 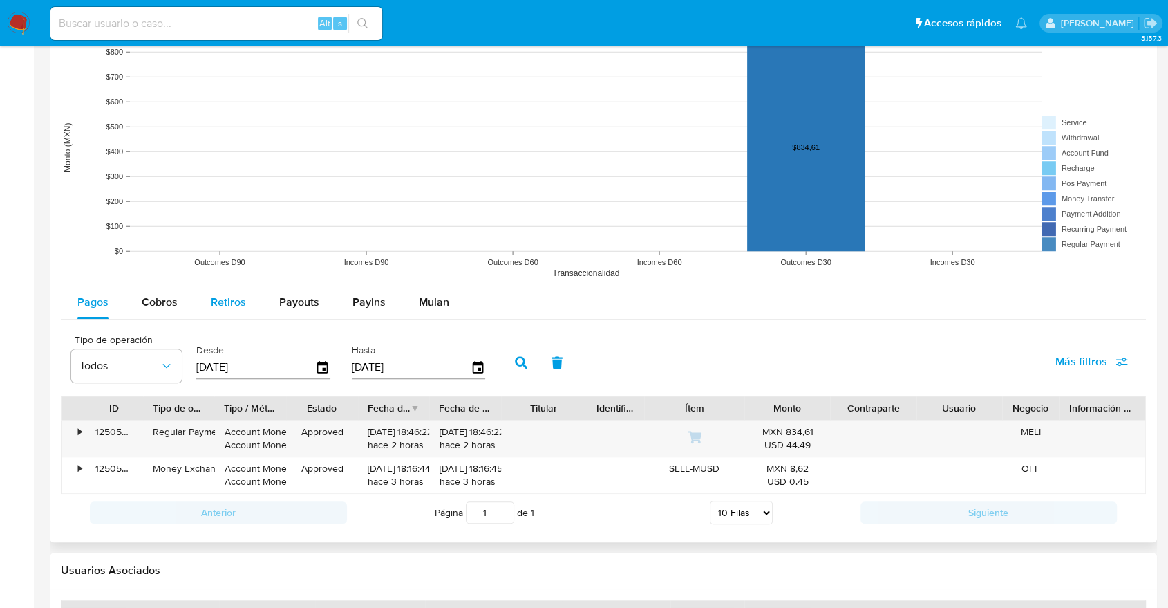 What do you see at coordinates (362, 24) in the screenshot?
I see `button: search-icon` at bounding box center [362, 24].